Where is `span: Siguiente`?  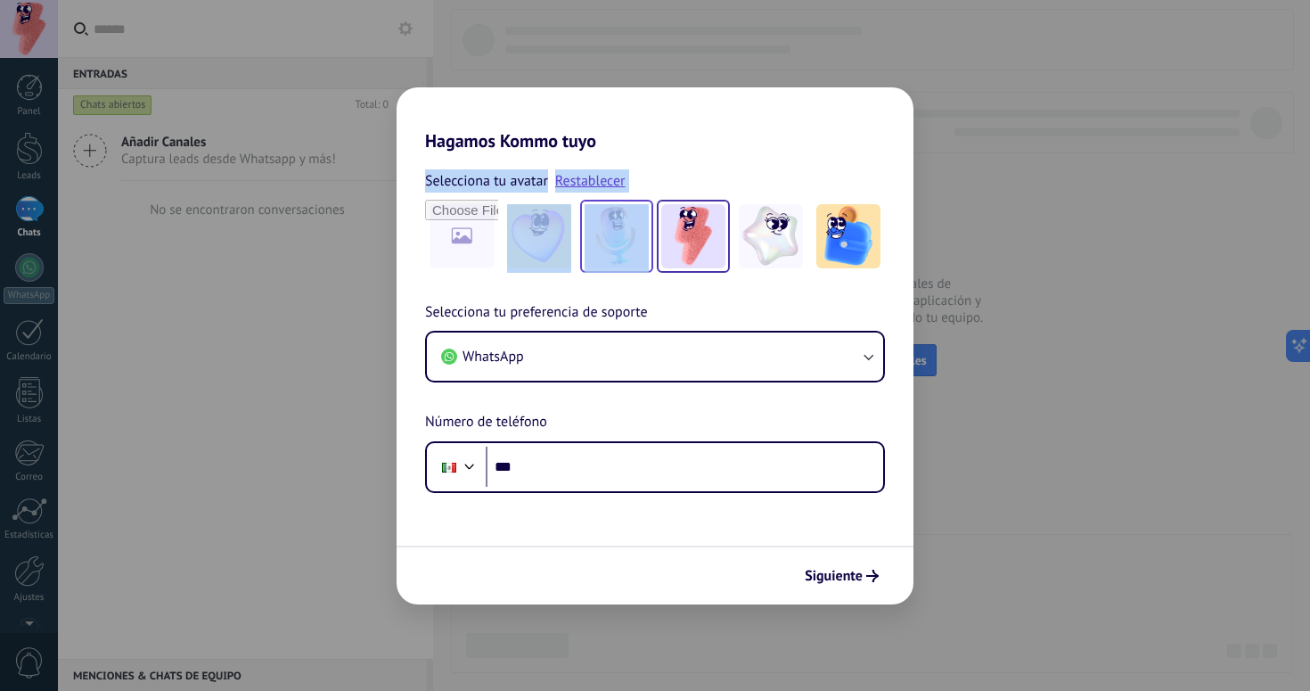
span: Siguiente is located at coordinates (833, 576).